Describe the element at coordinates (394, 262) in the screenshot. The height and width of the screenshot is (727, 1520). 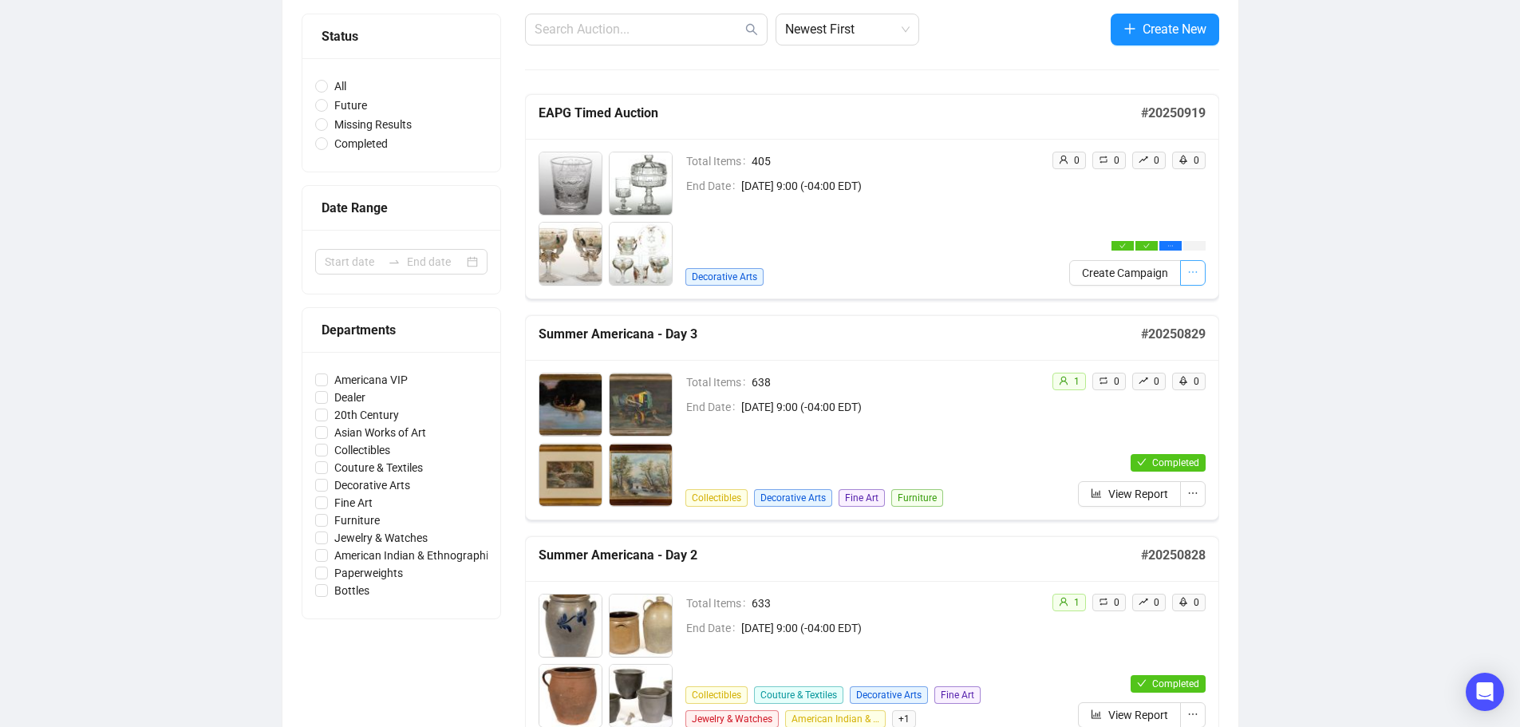
I see `span: to` at that location.